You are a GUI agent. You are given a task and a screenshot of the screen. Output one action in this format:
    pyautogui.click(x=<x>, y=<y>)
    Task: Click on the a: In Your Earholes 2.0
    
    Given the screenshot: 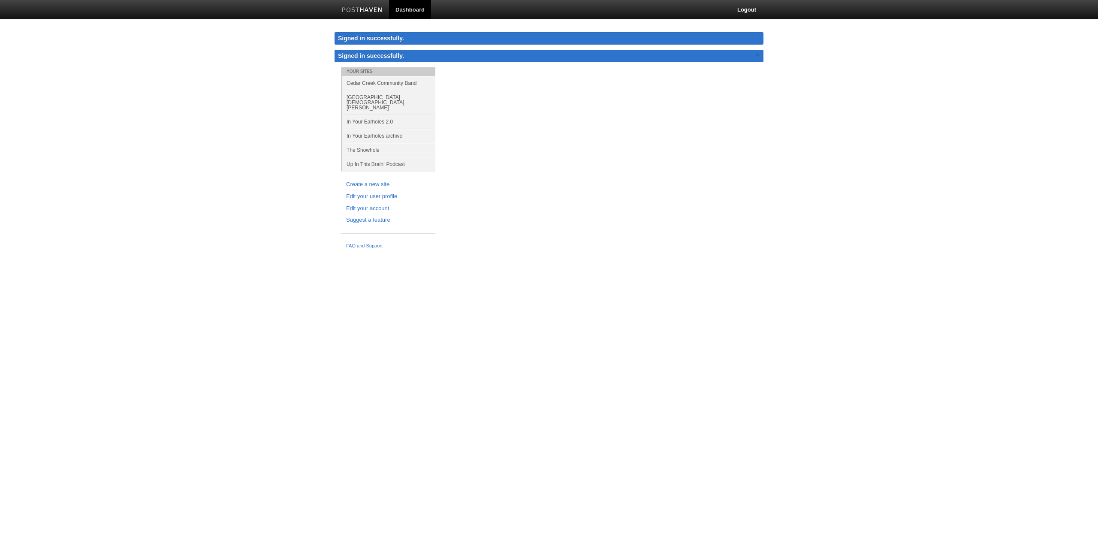 What is the action you would take?
    pyautogui.click(x=388, y=121)
    